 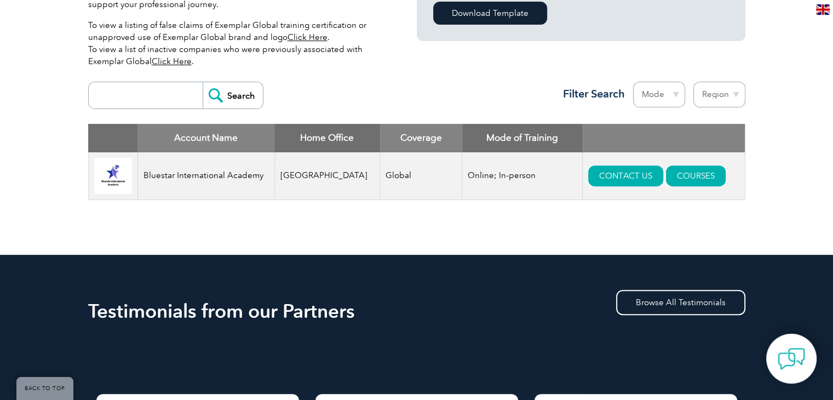 What do you see at coordinates (626, 176) in the screenshot?
I see `a: CONTACT US` at bounding box center [626, 176].